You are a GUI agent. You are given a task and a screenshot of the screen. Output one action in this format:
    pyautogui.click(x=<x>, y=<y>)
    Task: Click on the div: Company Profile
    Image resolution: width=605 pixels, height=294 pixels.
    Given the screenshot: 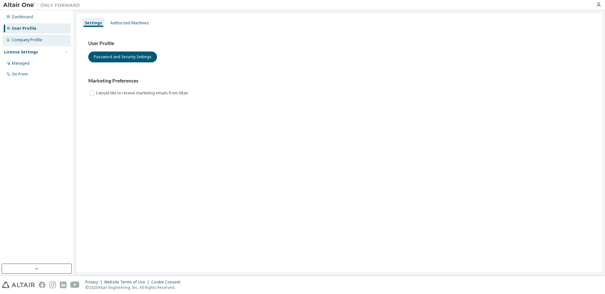 What is the action you would take?
    pyautogui.click(x=27, y=40)
    